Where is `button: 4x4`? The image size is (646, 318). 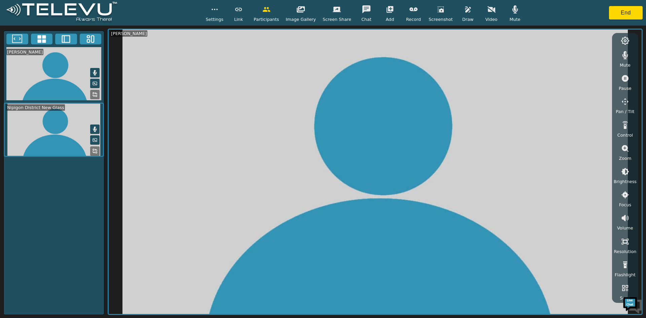 button: 4x4 is located at coordinates (42, 39).